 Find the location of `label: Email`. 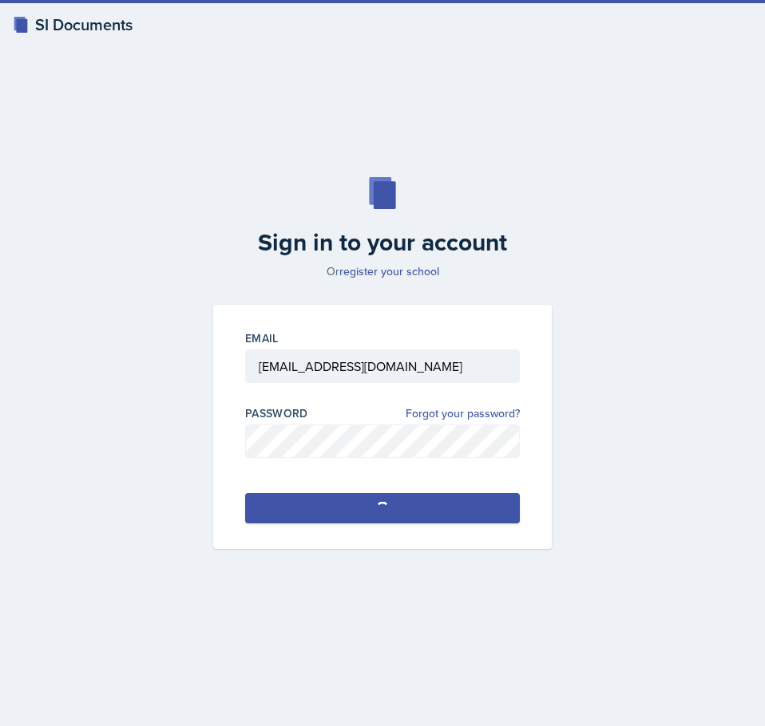

label: Email is located at coordinates (262, 338).